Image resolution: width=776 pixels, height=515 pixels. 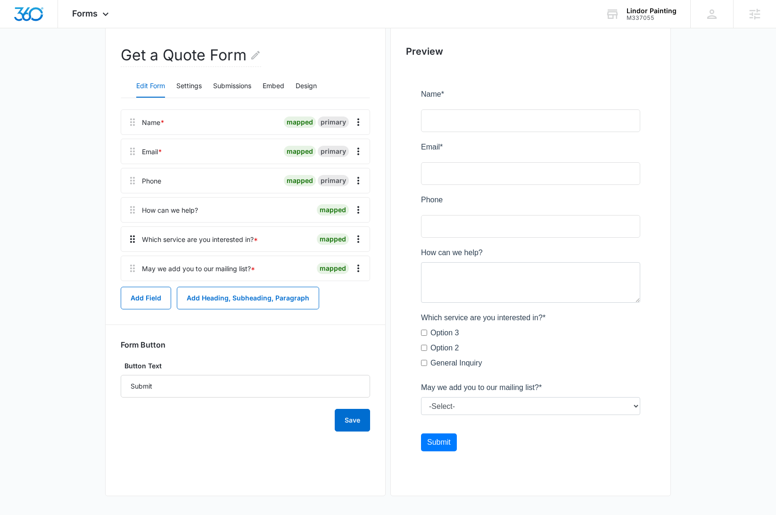 What do you see at coordinates (256, 55) in the screenshot?
I see `button: Edit Form Name` at bounding box center [256, 55].